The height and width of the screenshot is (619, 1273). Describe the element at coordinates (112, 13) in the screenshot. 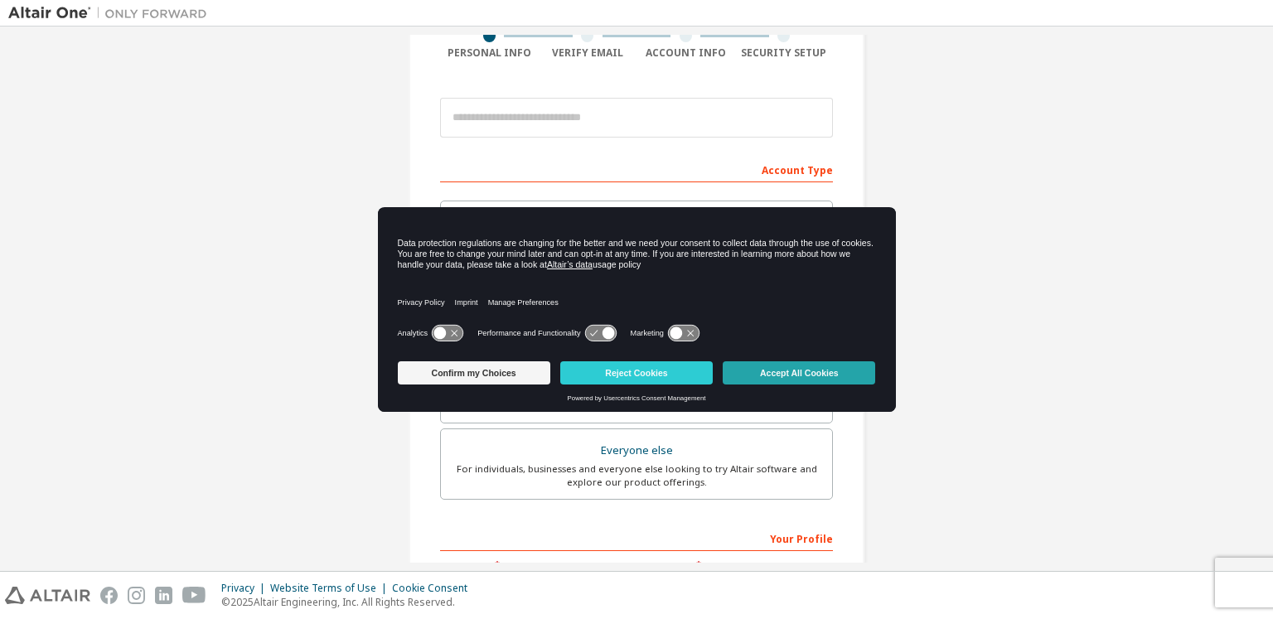

I see `img: Altair One` at that location.